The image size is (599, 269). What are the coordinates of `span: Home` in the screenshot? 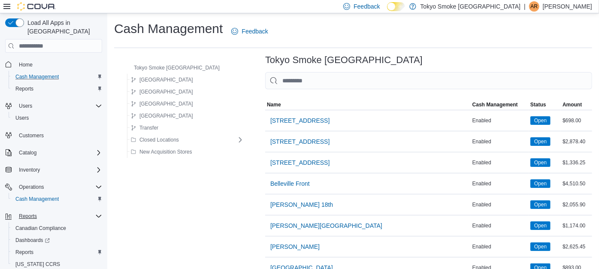 It's located at (26, 65).